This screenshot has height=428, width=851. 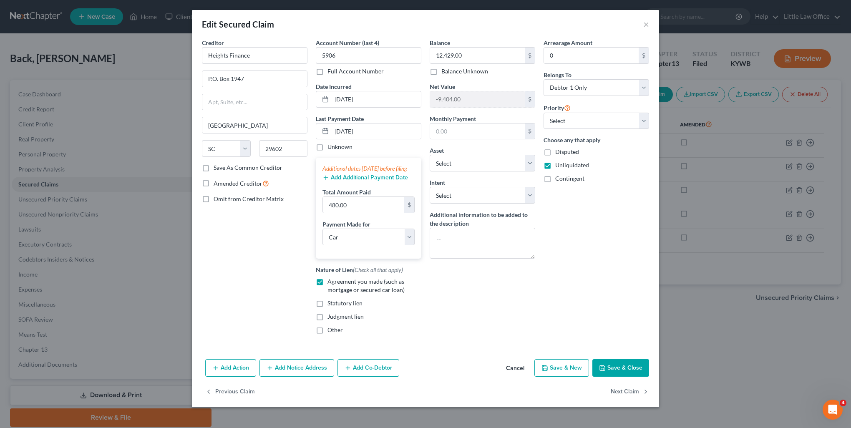 I want to click on span: Judgment lien, so click(x=345, y=316).